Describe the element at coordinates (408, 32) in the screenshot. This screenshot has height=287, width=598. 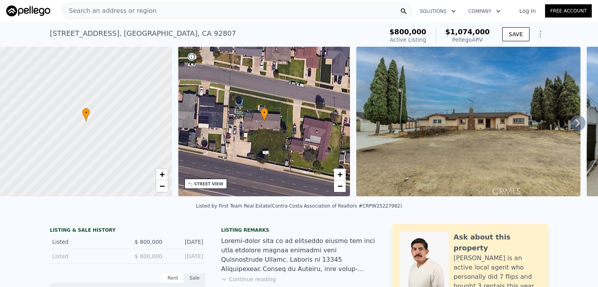
I see `span: $800,000` at that location.